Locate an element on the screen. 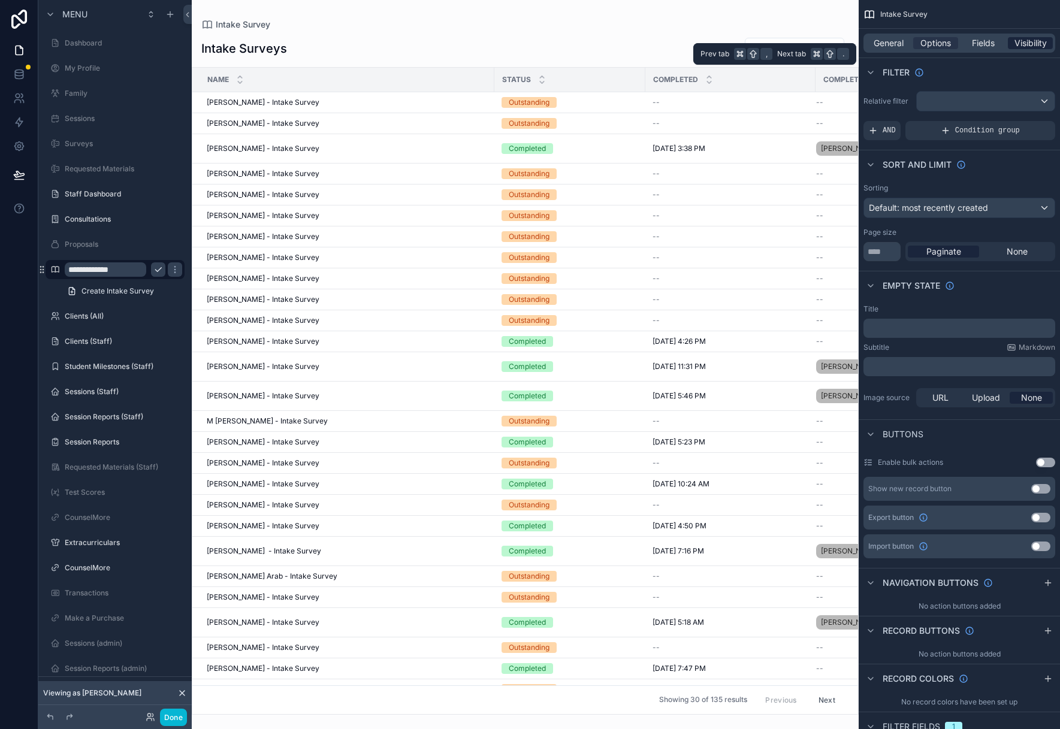  a: Test Scores is located at coordinates (115, 493).